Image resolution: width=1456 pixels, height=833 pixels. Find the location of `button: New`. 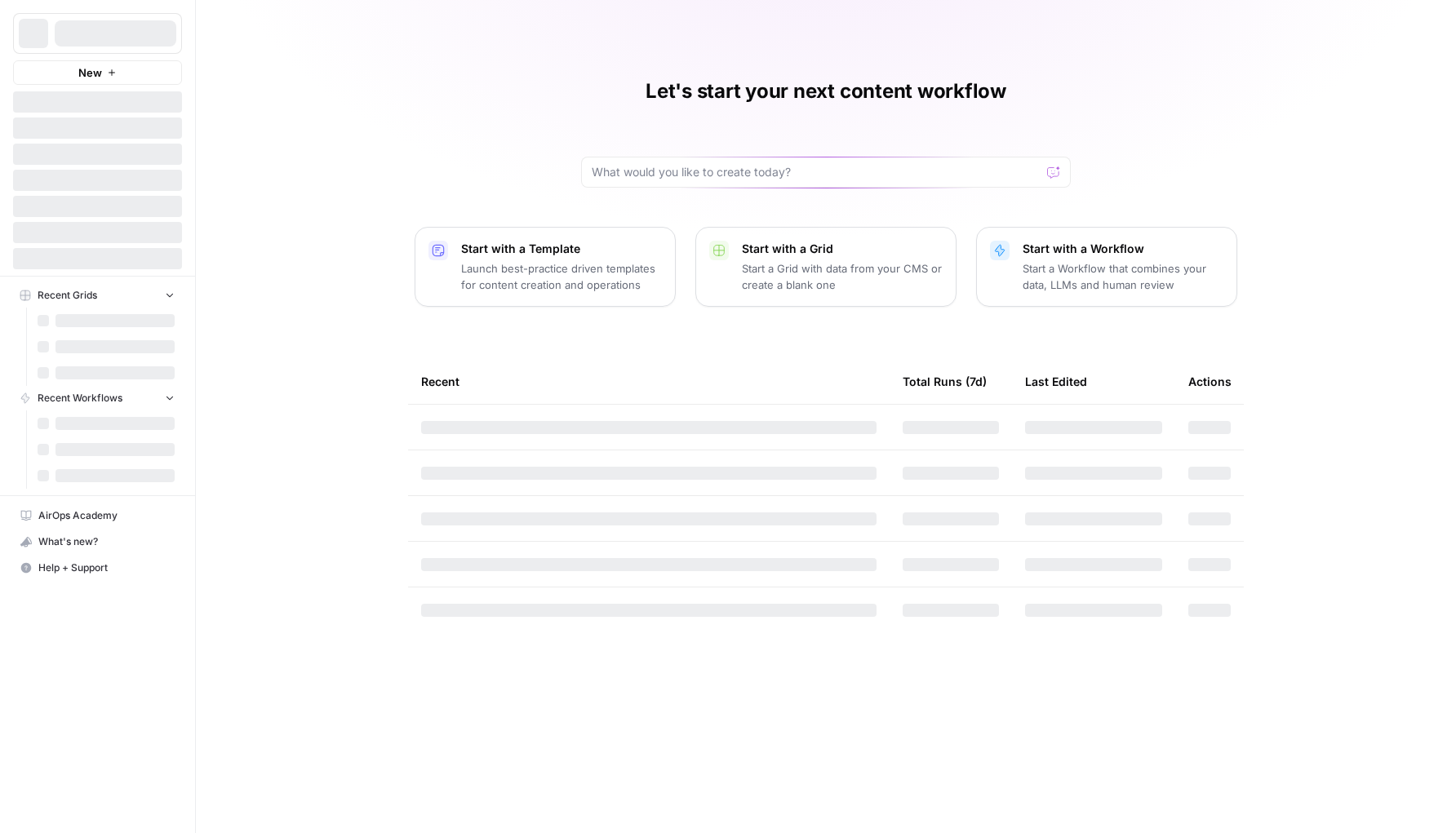

button: New is located at coordinates (97, 73).